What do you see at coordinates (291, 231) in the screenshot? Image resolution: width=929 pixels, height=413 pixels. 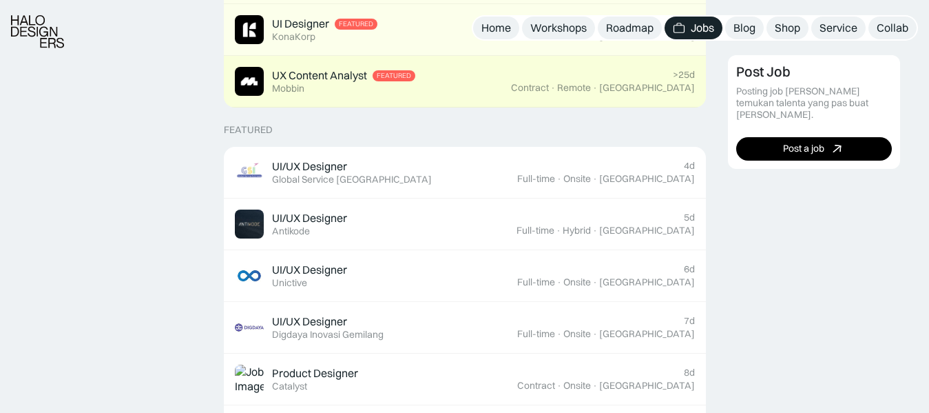 I see `div: Antikode` at bounding box center [291, 231].